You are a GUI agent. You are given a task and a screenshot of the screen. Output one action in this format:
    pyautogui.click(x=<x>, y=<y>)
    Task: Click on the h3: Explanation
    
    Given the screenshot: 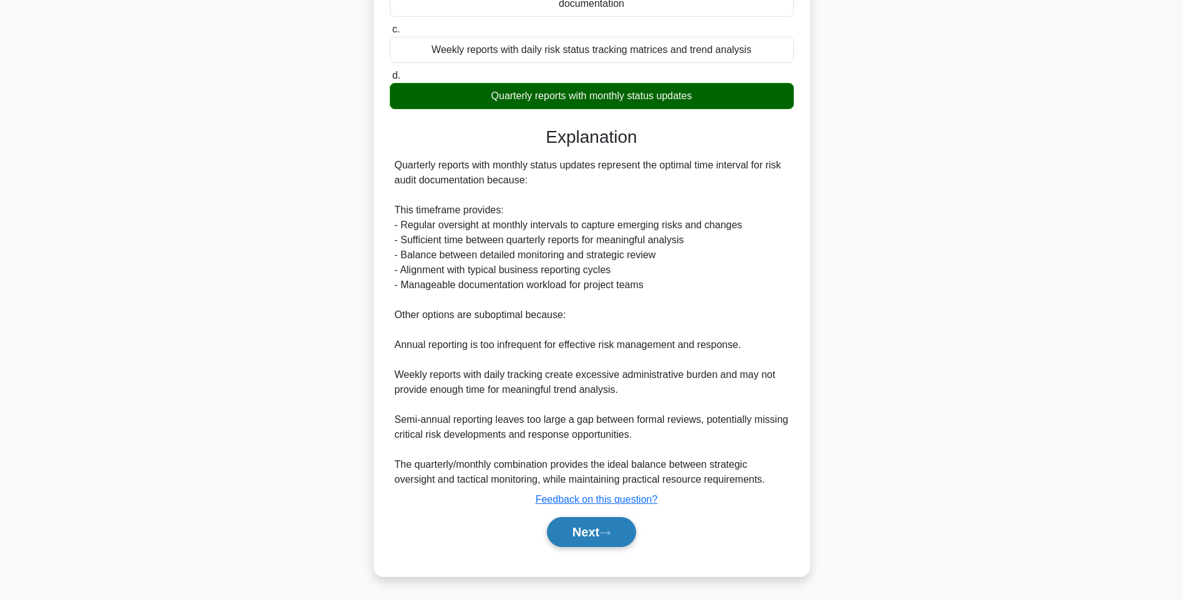 What is the action you would take?
    pyautogui.click(x=592, y=137)
    